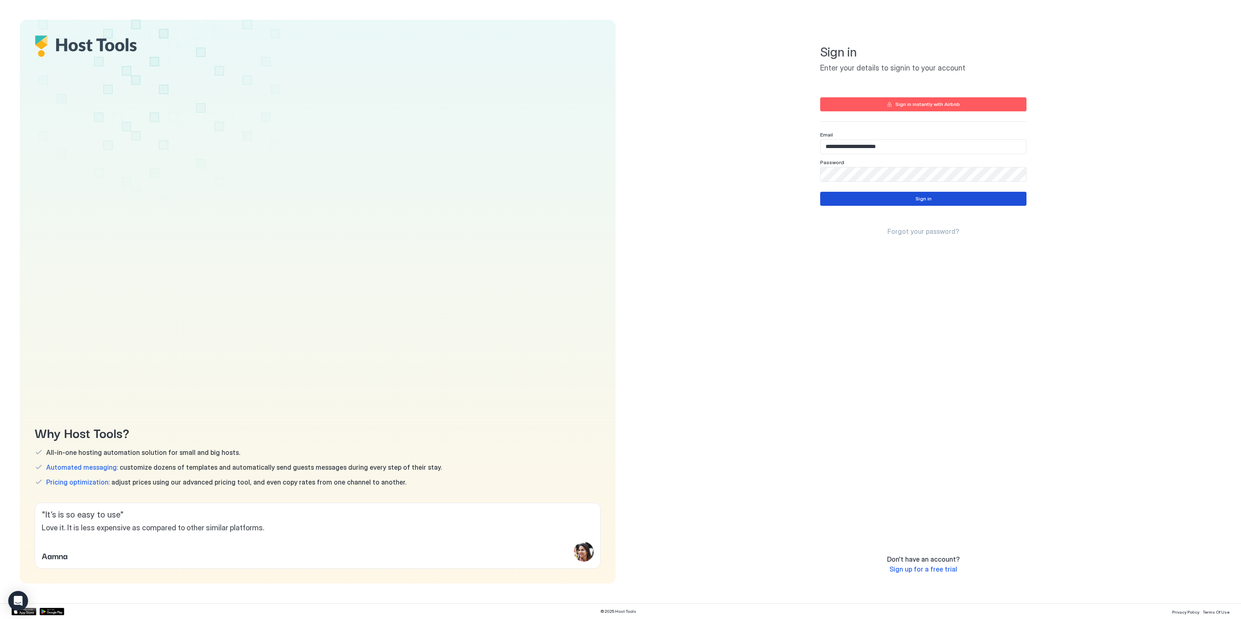 The height and width of the screenshot is (619, 1241). I want to click on button: Sign in instantly with Airbnb, so click(923, 104).